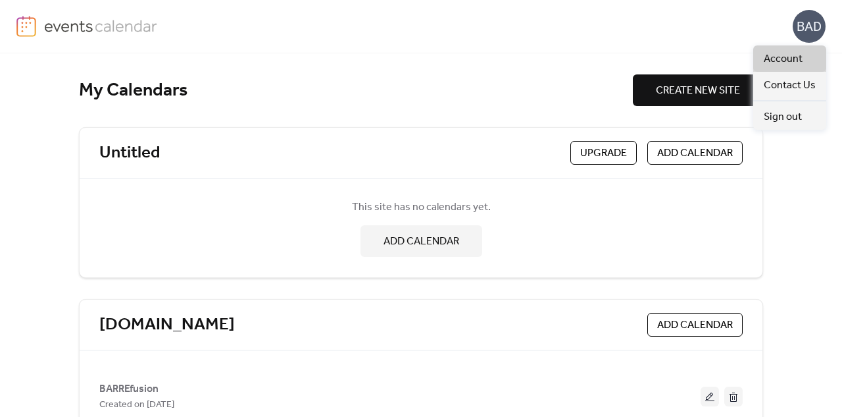 The image size is (842, 417). Describe the element at coordinates (130, 153) in the screenshot. I see `a: Untitled` at that location.